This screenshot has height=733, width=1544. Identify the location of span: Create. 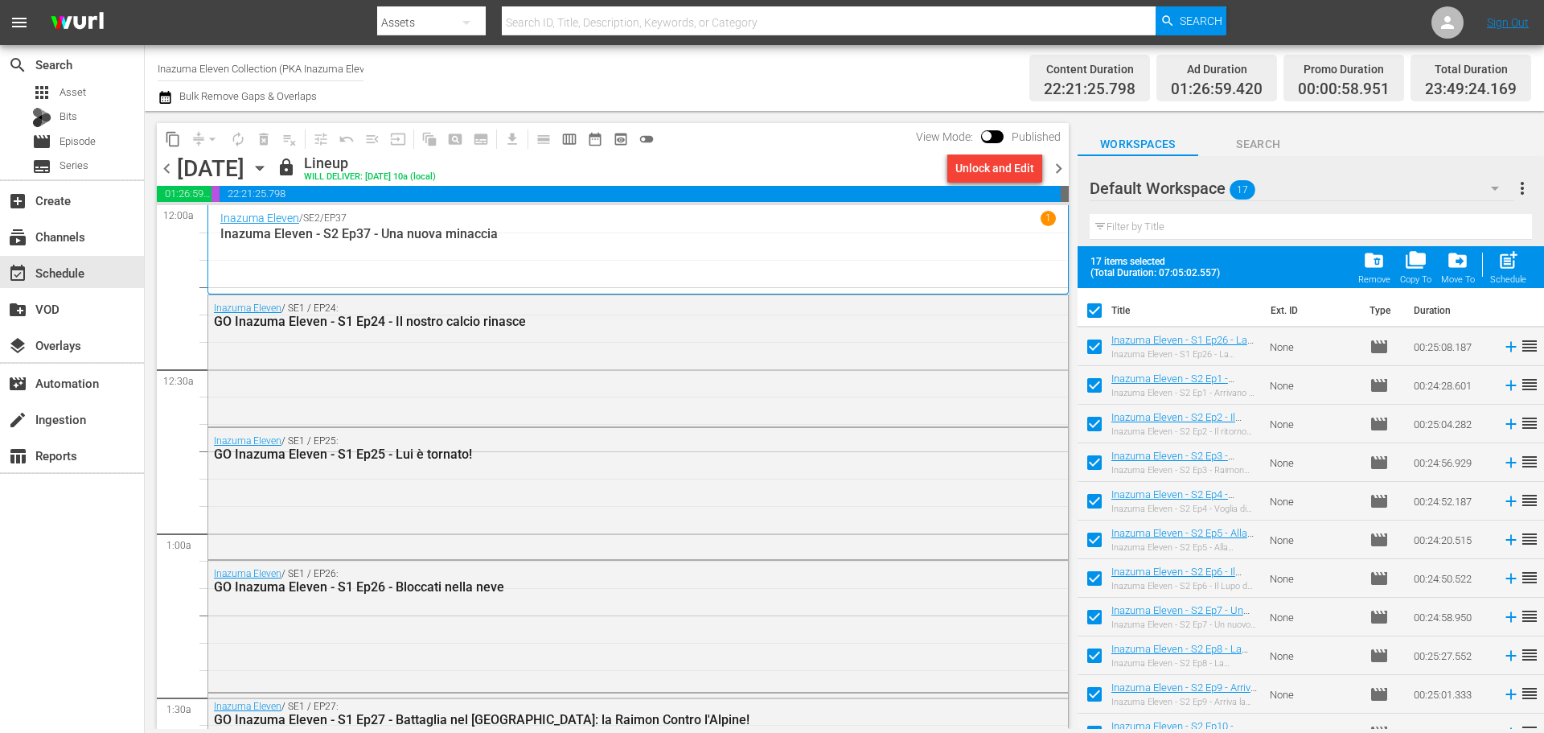
(18, 201).